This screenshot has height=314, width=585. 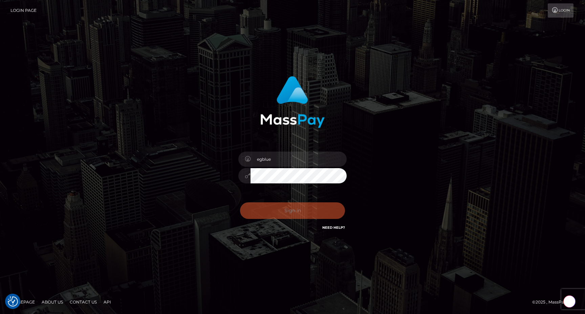 I want to click on button: Consent Preferences, so click(x=13, y=301).